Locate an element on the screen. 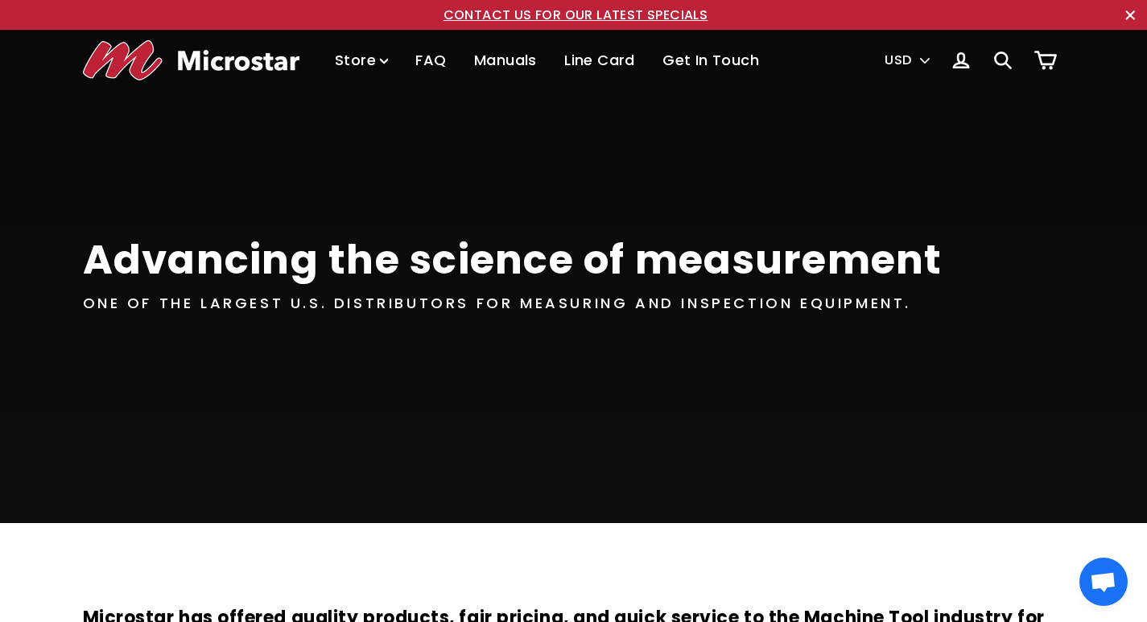 Image resolution: width=1147 pixels, height=622 pixels. ul: Primary is located at coordinates (546, 60).